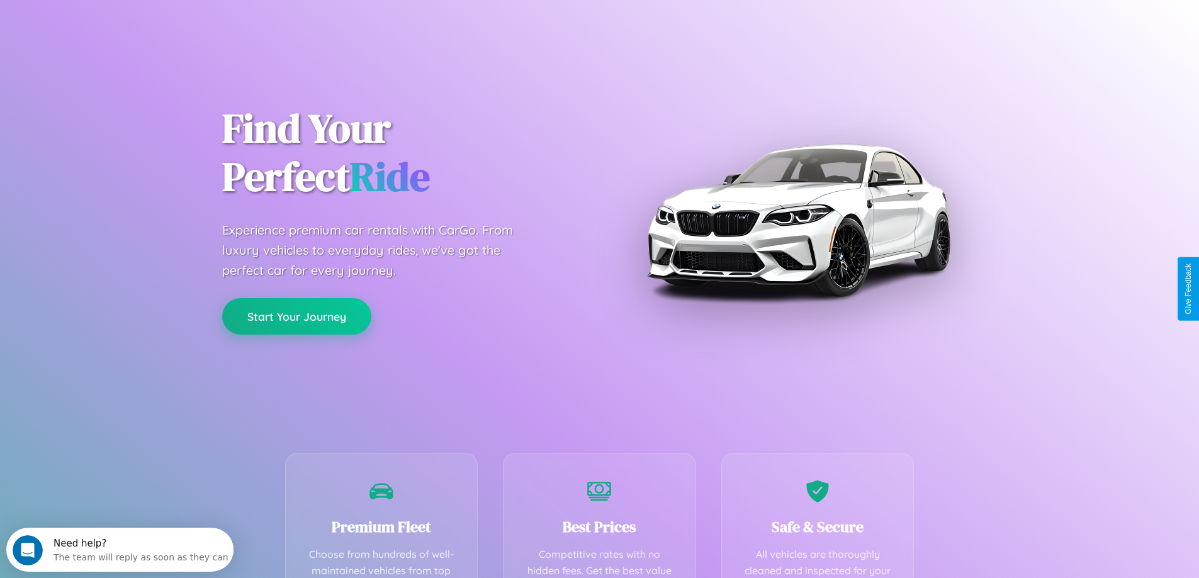 The image size is (1199, 578). What do you see at coordinates (120, 22) in the screenshot?
I see `div: Open Intercom Messenger` at bounding box center [120, 22].